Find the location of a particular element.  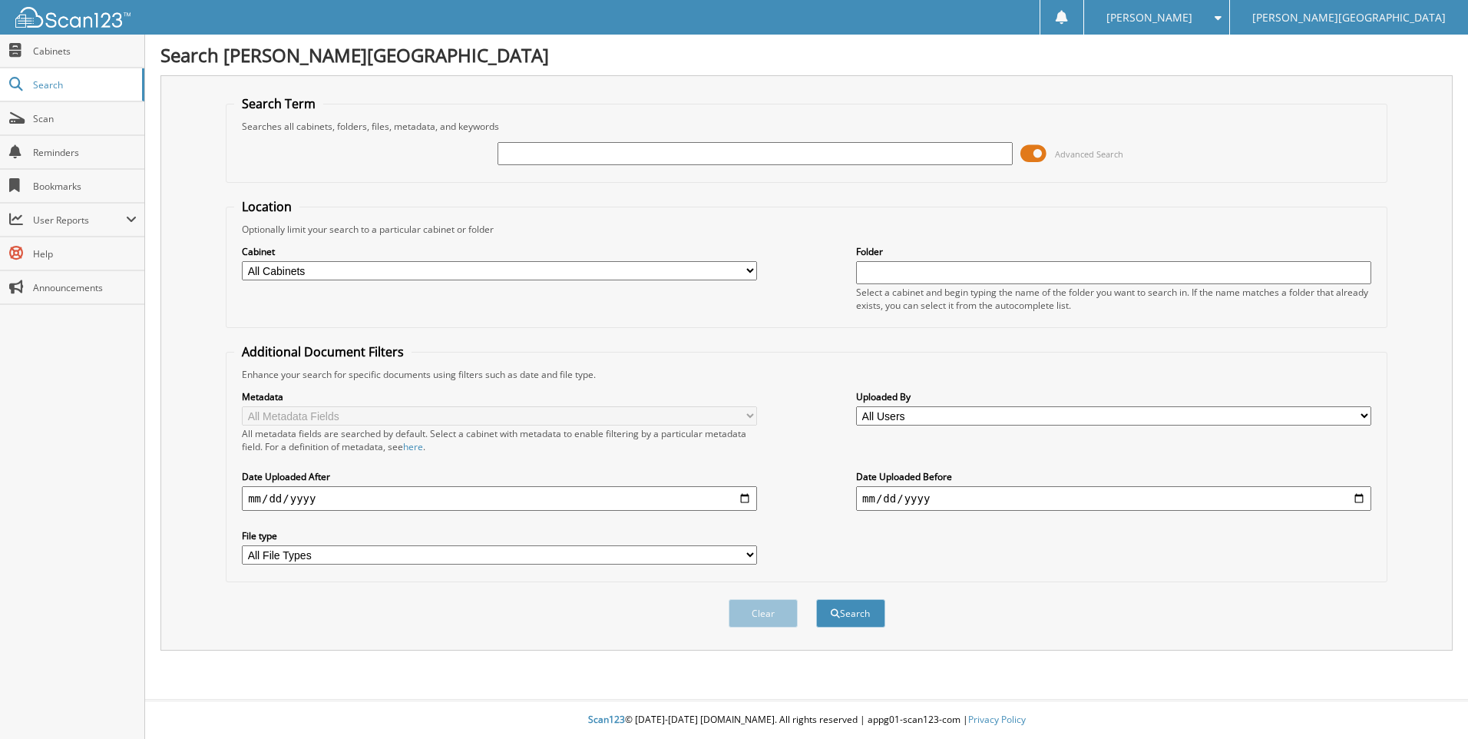

div: Select a cabinet and begin typing the name of the folder you want to search in. If the name match... is located at coordinates (1113, 299).